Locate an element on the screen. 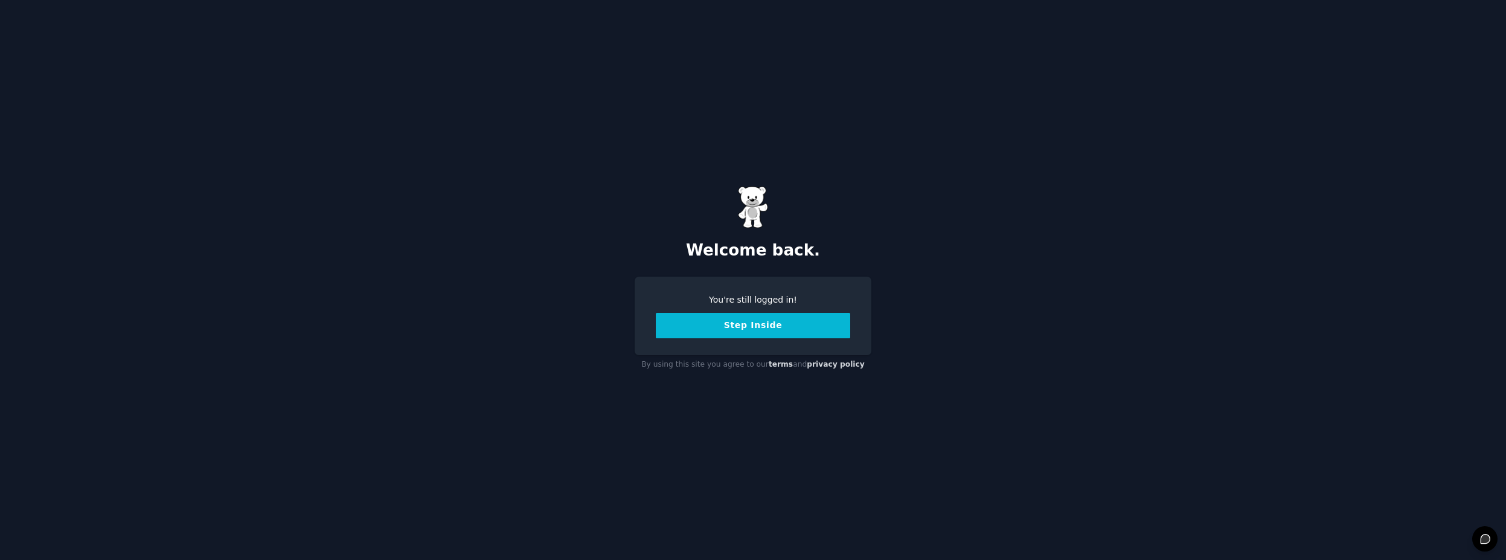  a: privacy policy is located at coordinates (836, 364).